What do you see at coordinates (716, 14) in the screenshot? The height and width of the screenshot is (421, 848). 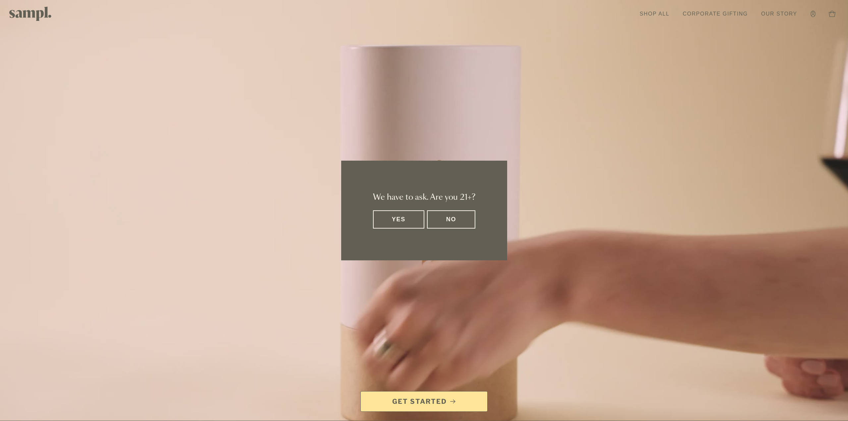 I see `a: Corporate Gifting` at bounding box center [716, 14].